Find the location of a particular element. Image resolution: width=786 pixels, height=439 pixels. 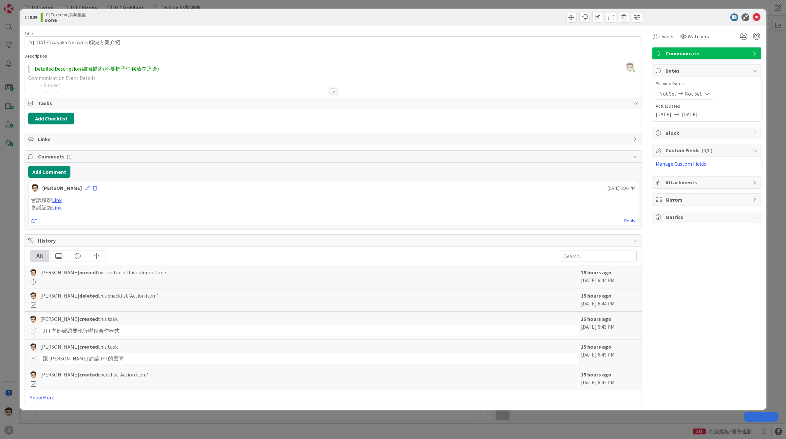

button: Add Comment is located at coordinates (49, 172).